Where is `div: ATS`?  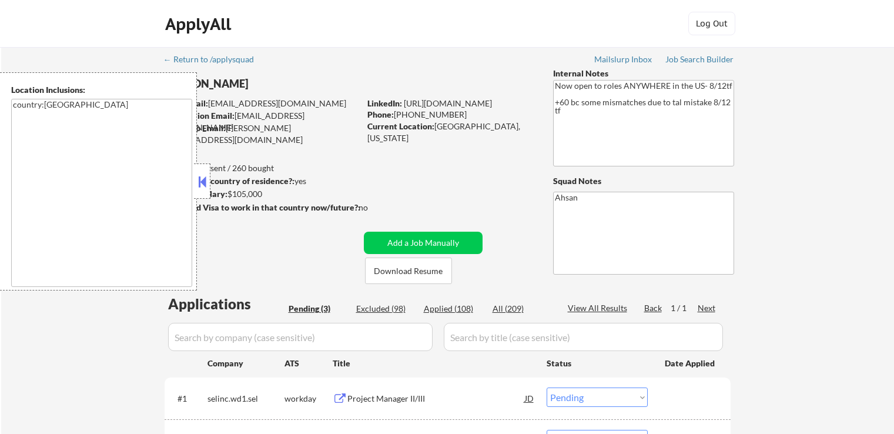
div: ATS is located at coordinates (309, 363).